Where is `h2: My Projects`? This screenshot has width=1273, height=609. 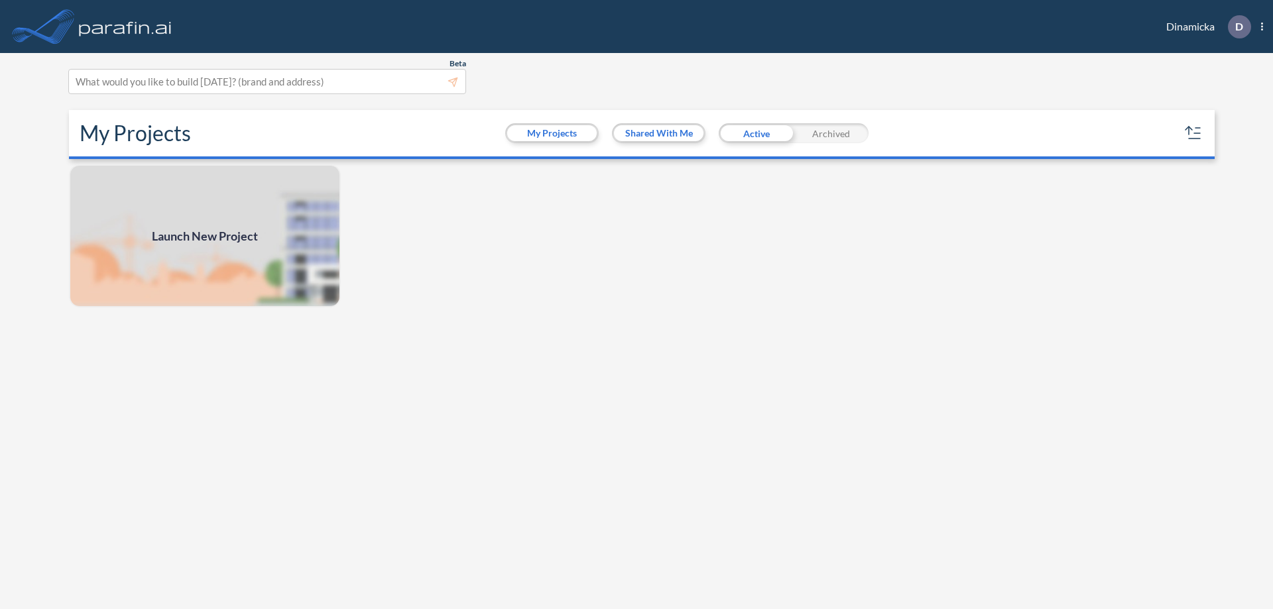
h2: My Projects is located at coordinates (135, 133).